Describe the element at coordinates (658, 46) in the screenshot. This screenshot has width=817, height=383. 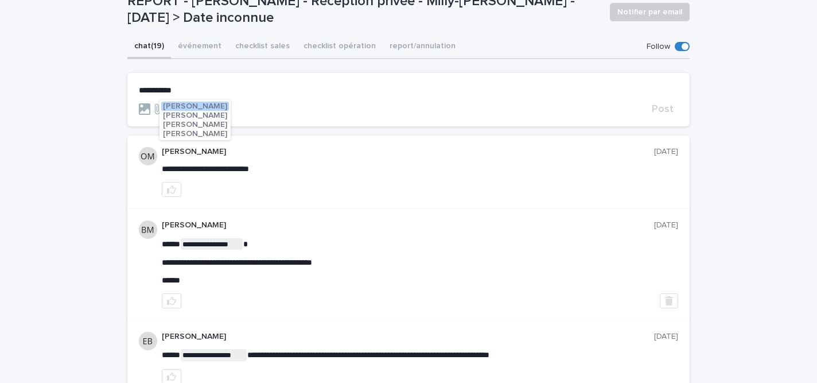
I see `p: Follow` at that location.